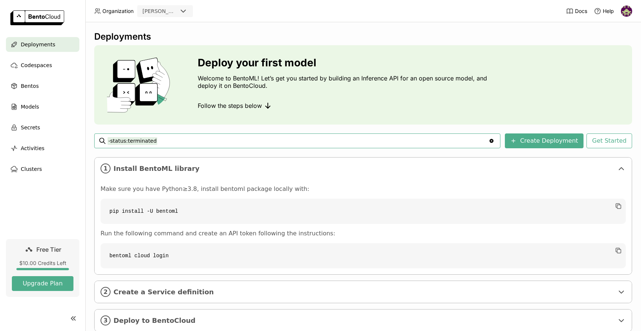 The image size is (641, 331). Describe the element at coordinates (544, 141) in the screenshot. I see `button: Create Deployment` at that location.